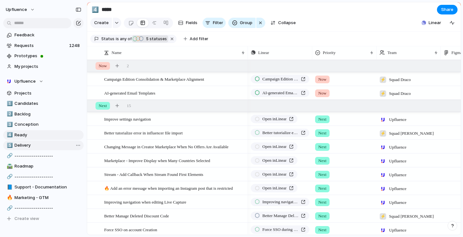 This screenshot has height=237, width=463. What do you see at coordinates (188, 23) in the screenshot?
I see `button: Fields` at bounding box center [188, 23].